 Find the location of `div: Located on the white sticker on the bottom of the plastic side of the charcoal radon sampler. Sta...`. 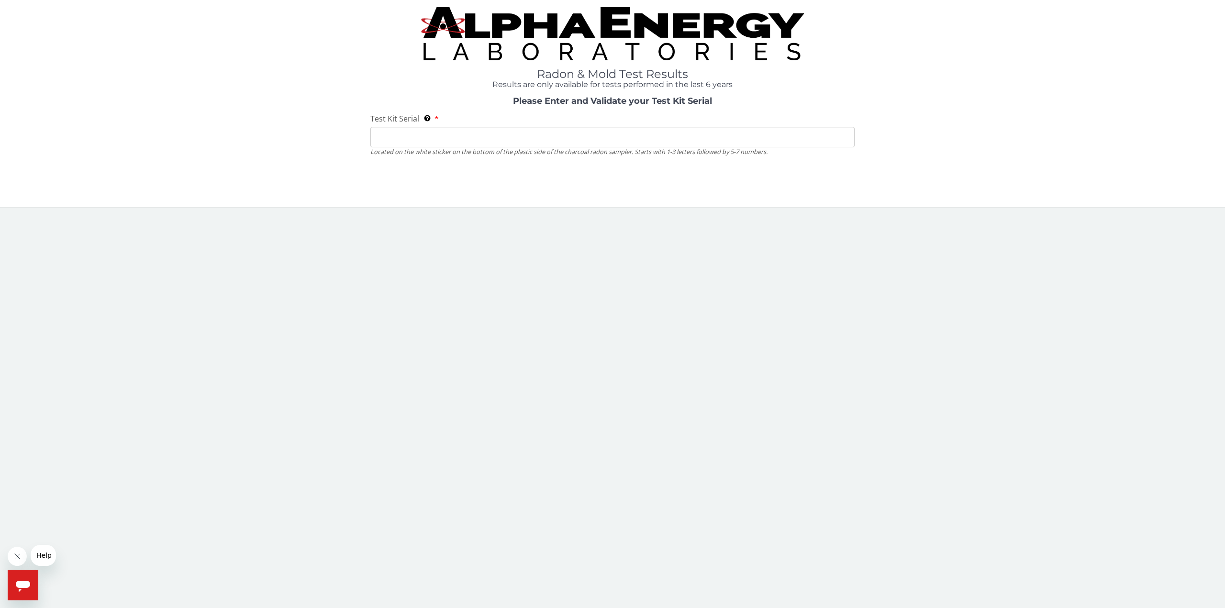

div: Located on the white sticker on the bottom of the plastic side of the charcoal radon sampler. Sta... is located at coordinates (613, 152).